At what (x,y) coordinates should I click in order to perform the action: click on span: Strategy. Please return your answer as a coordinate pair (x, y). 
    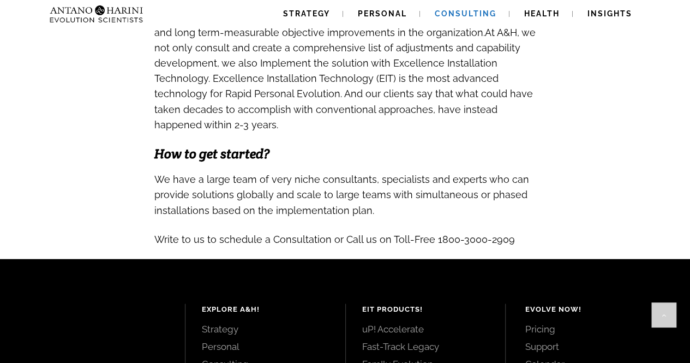
    Looking at the image, I should click on (307, 14).